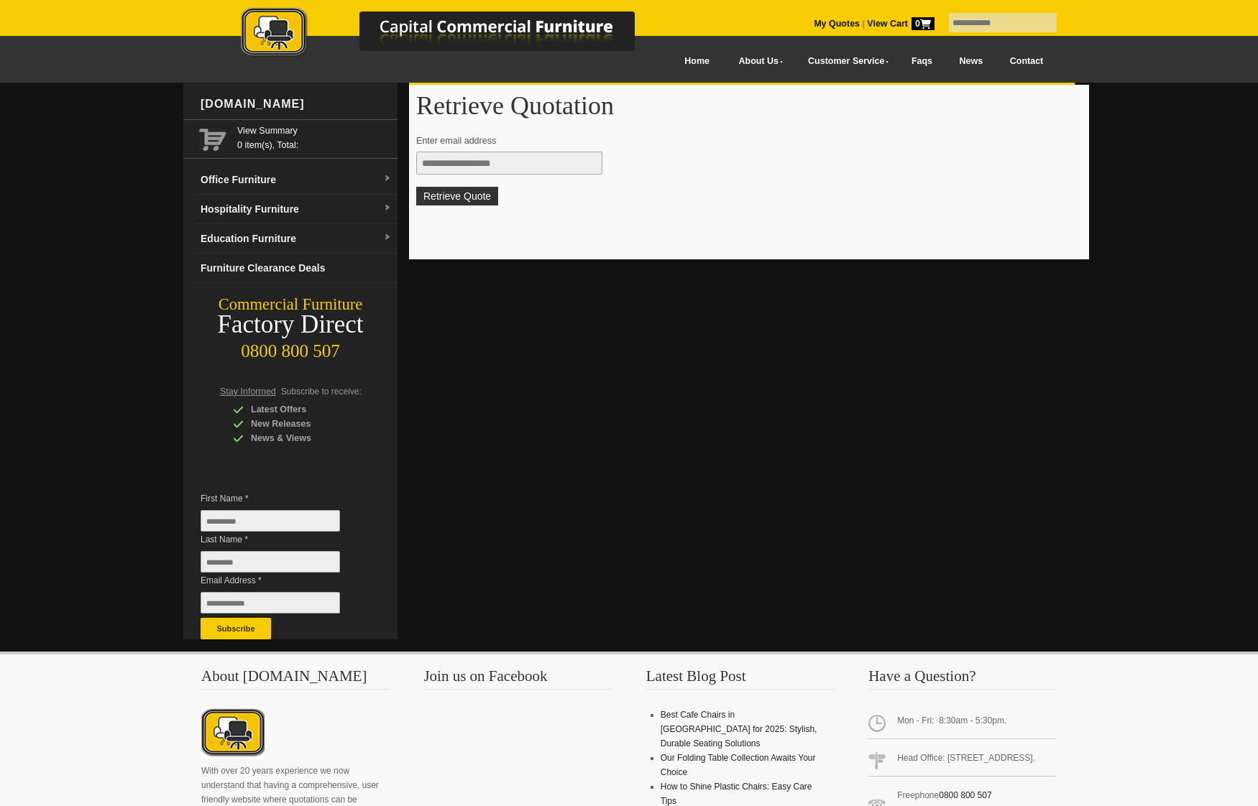  I want to click on a: Customer Service, so click(844, 61).